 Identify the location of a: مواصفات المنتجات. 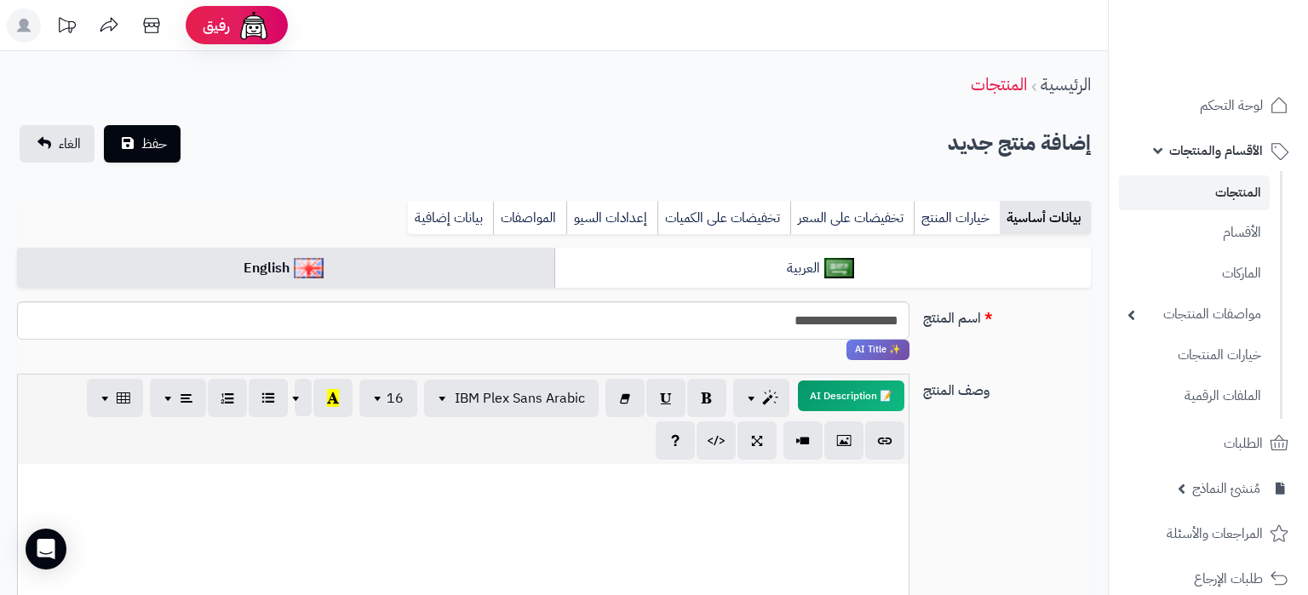
(1194, 314).